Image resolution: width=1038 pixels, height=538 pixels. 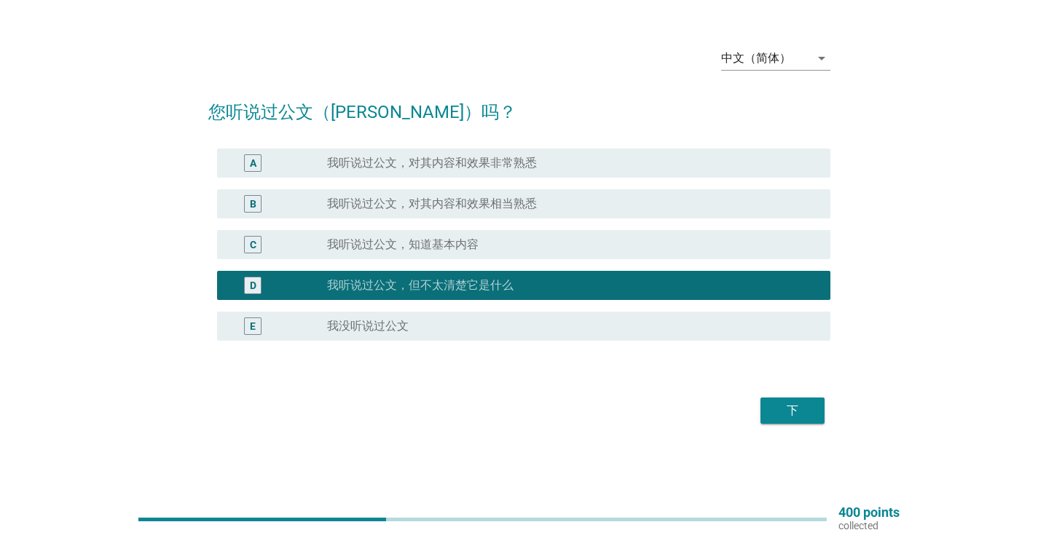 What do you see at coordinates (821, 58) in the screenshot?
I see `i: arrow_drop_down` at bounding box center [821, 58].